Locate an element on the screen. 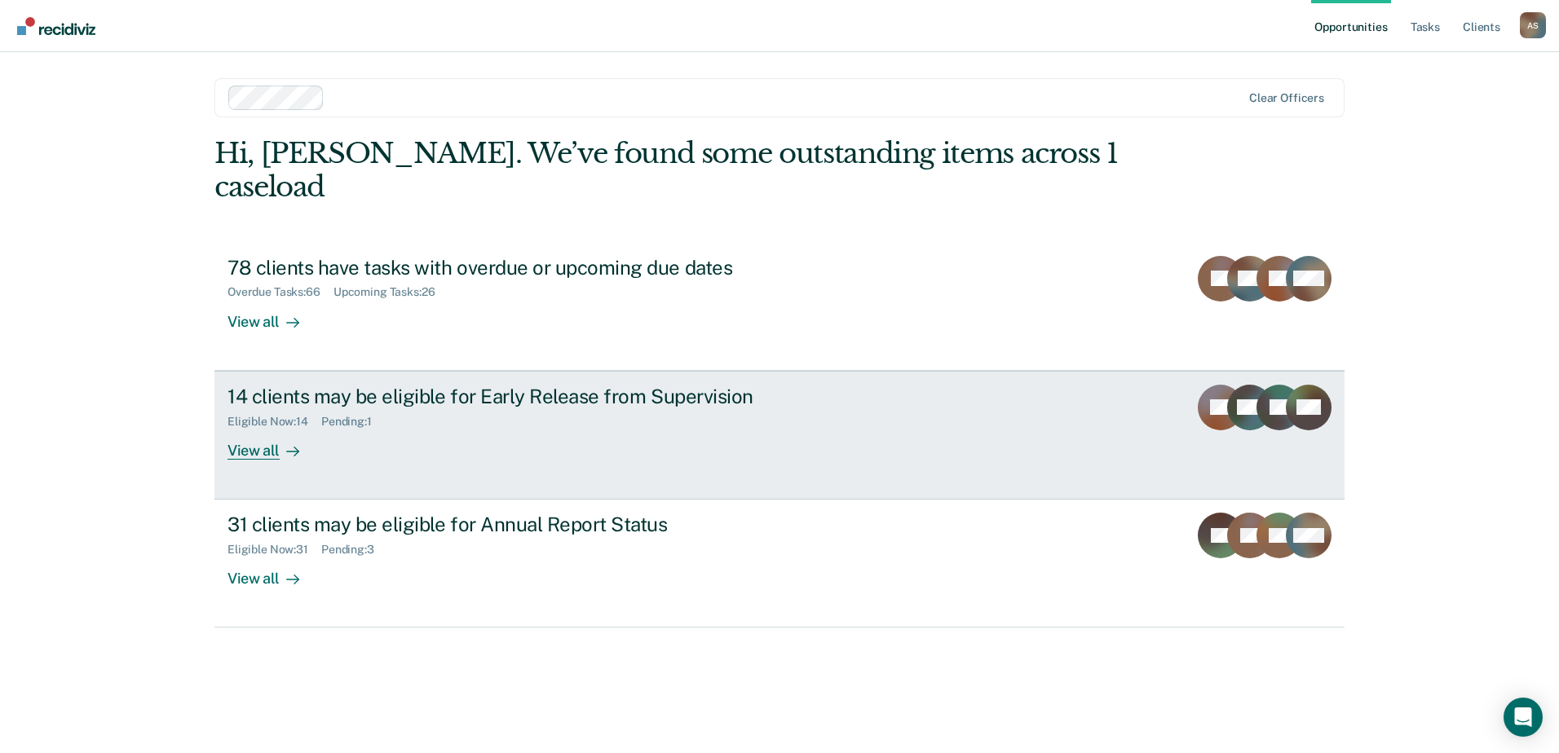  a: 14 clients may be eligible for Early Release from SupervisionEligible Now:14Pending:1View all is located at coordinates (779, 435).